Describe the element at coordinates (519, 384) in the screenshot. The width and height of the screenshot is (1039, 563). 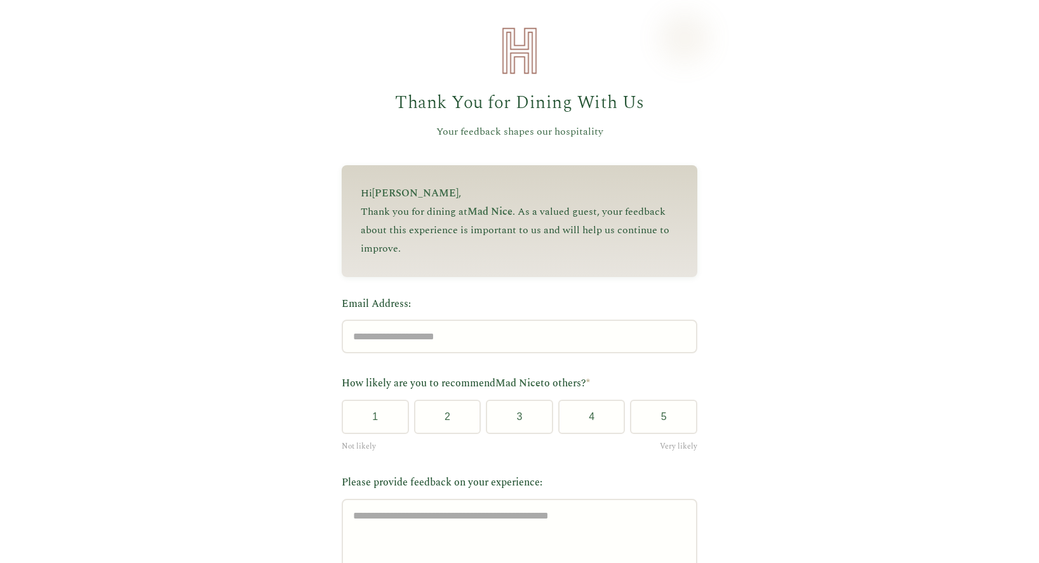
I see `label: How likely are you to recommend to others?` at that location.